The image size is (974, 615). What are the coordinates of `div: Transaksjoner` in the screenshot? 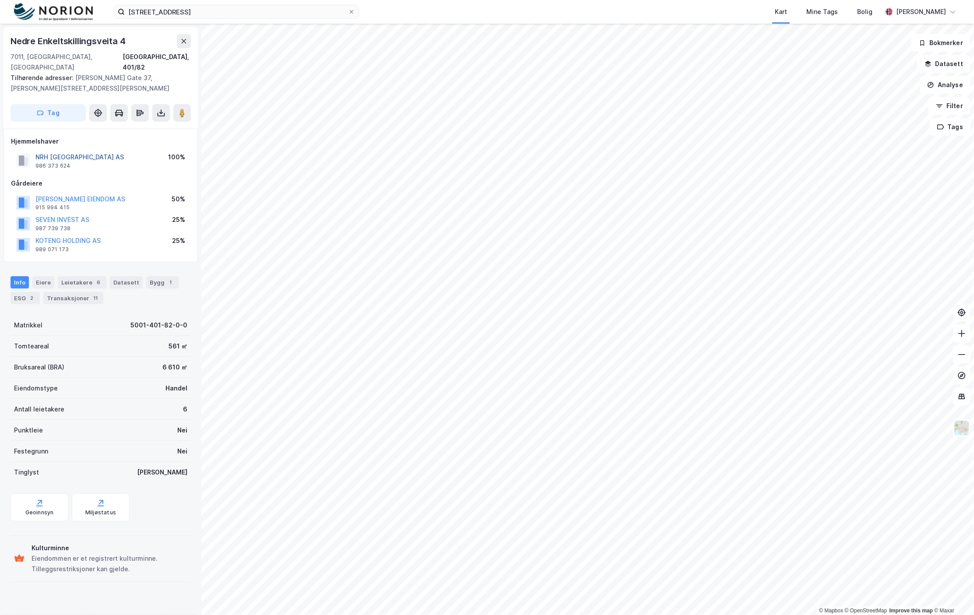 It's located at (73, 298).